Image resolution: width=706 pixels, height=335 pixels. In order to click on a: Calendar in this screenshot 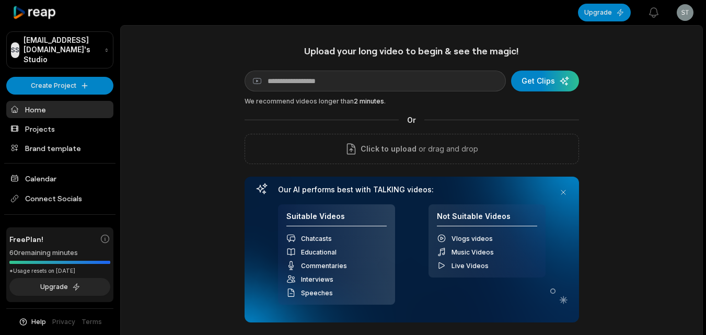, I will do `click(60, 178)`.